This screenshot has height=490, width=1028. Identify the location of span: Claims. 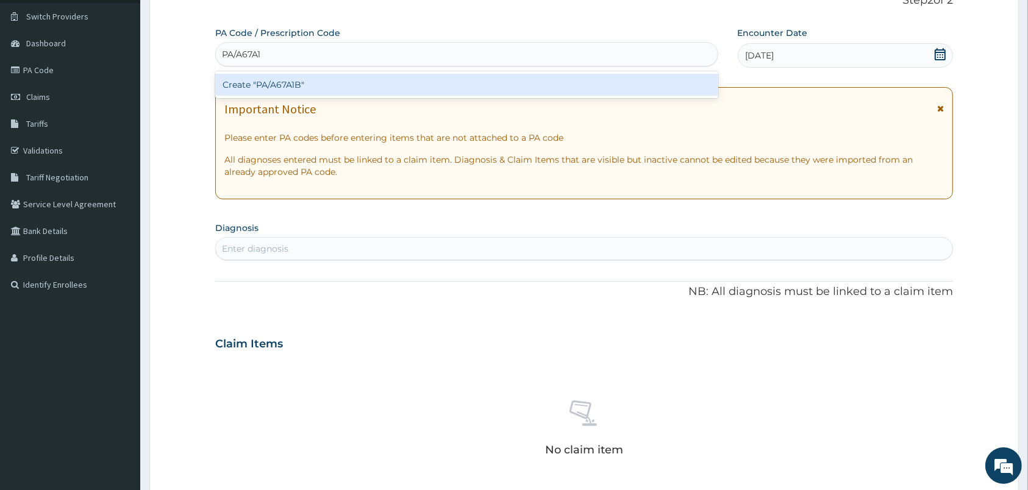
(38, 97).